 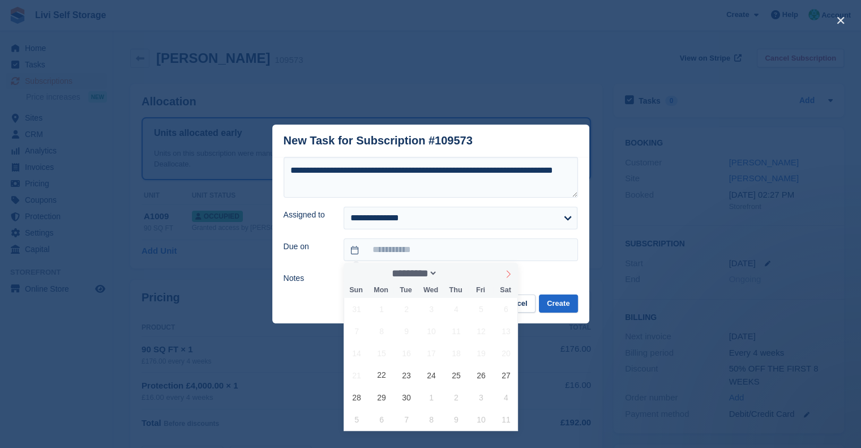 What do you see at coordinates (382, 419) in the screenshot?
I see `span: October 6, 2025` at bounding box center [382, 419].